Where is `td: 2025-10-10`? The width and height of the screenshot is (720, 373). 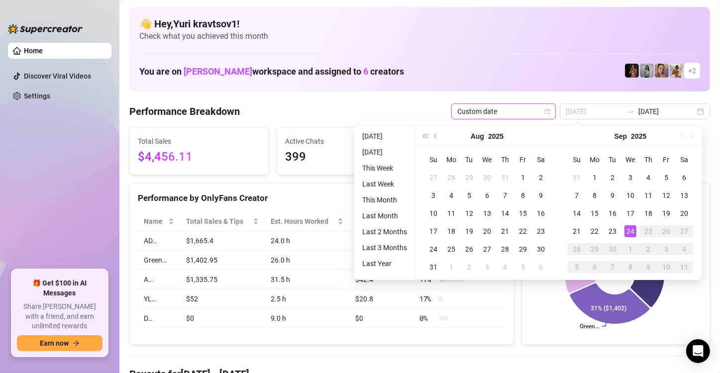
td: 2025-10-10 is located at coordinates (667, 267).